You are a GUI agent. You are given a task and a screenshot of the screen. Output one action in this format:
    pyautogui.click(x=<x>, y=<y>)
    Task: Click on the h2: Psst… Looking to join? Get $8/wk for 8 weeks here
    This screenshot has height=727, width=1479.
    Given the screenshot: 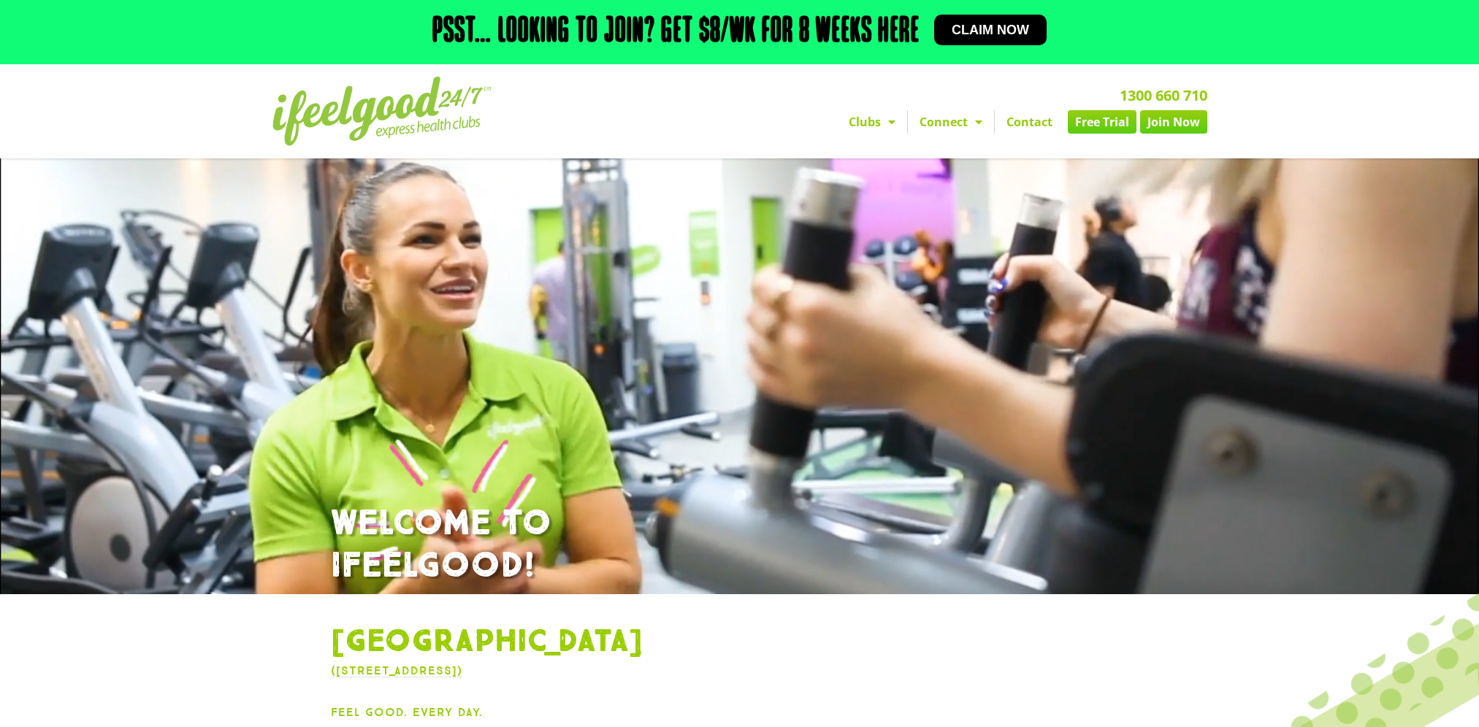 What is the action you would take?
    pyautogui.click(x=676, y=32)
    